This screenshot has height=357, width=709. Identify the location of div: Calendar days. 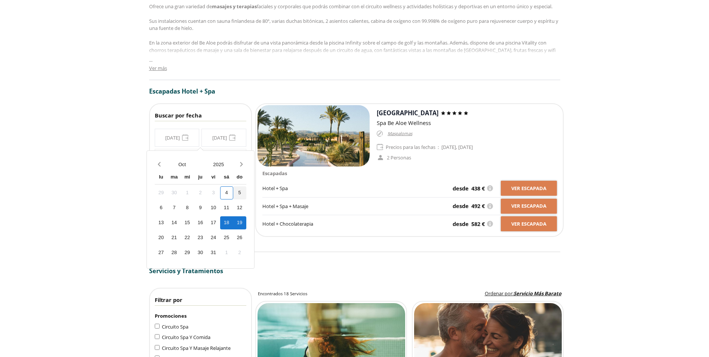
(200, 222).